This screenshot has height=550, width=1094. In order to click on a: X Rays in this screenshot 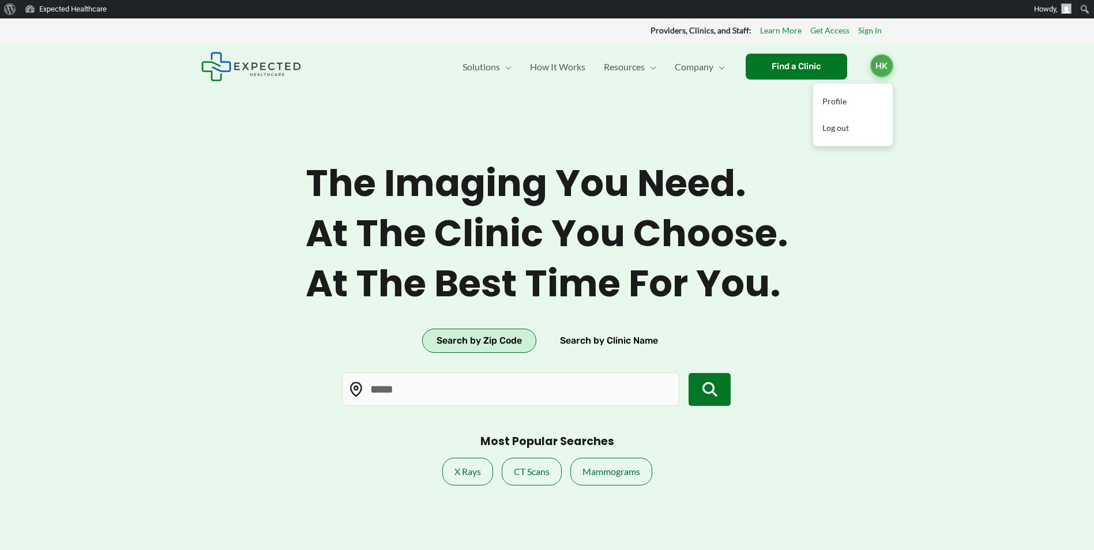, I will do `click(468, 472)`.